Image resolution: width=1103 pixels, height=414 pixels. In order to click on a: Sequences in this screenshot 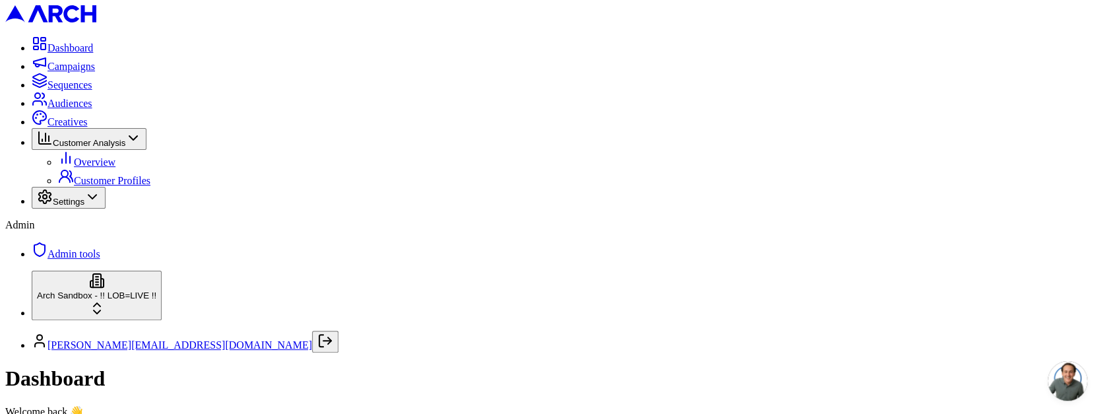, I will do `click(62, 84)`.